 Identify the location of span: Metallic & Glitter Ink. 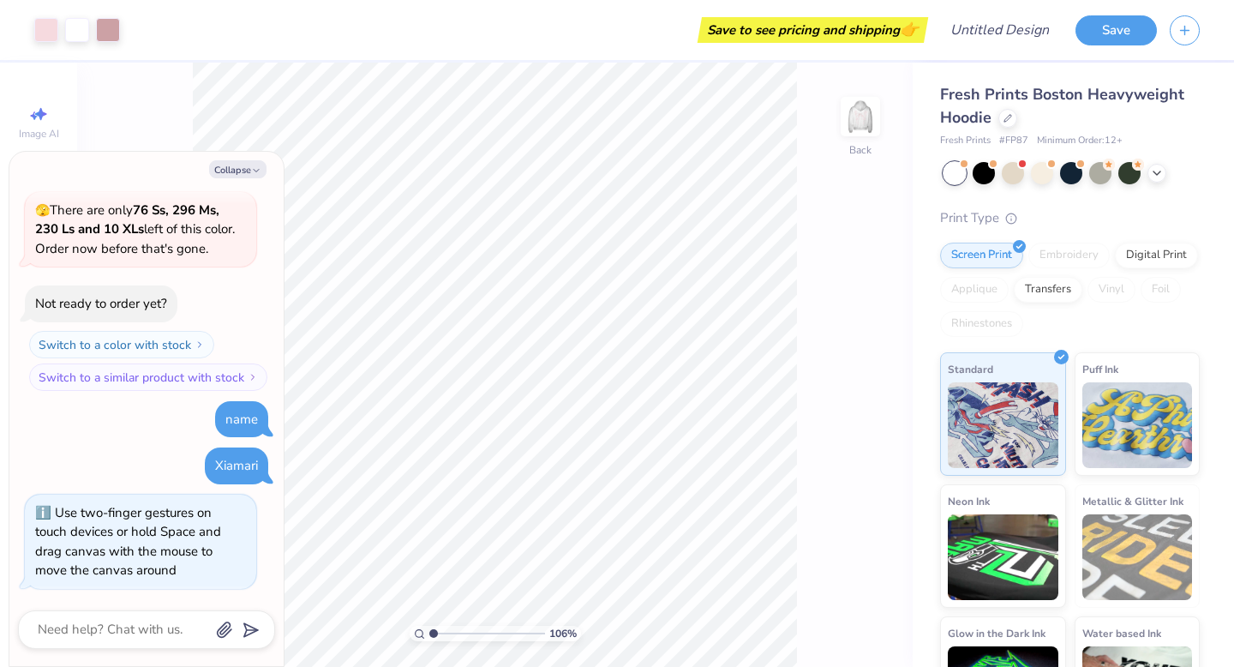
(1133, 500).